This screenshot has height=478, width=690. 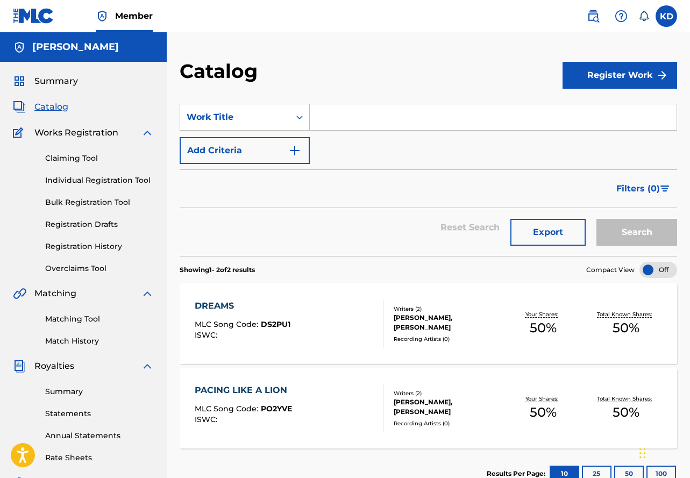 I want to click on img: Top Rightsholder, so click(x=102, y=16).